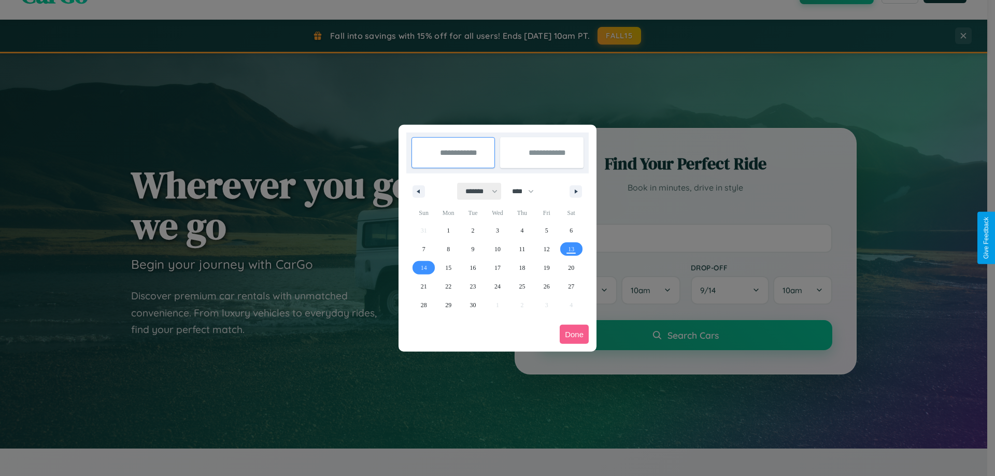 The image size is (995, 476). I want to click on span: 24, so click(498, 287).